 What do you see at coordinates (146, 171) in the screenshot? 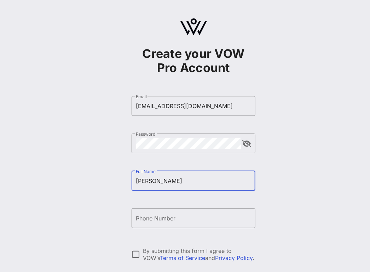
I see `label: Full Name` at bounding box center [146, 171].